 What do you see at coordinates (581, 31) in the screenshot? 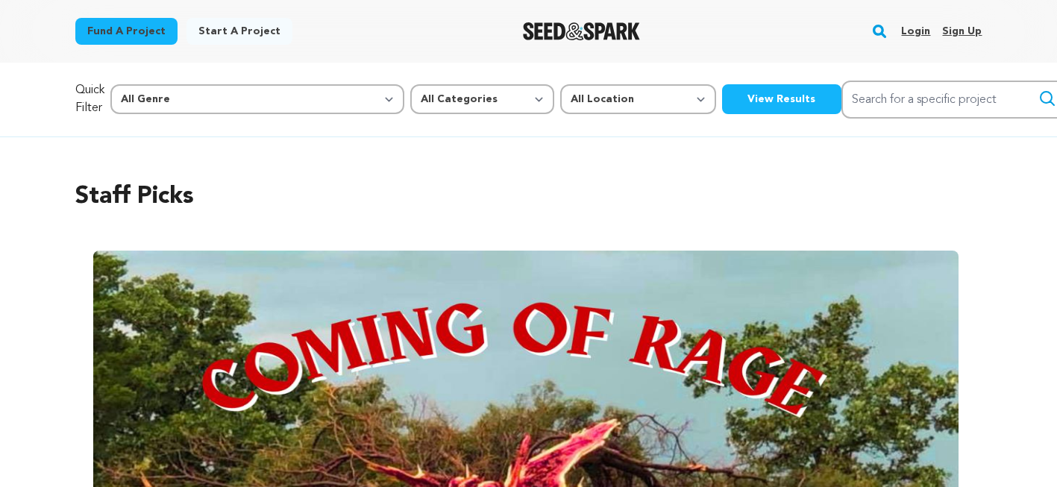
I see `img: Seed&Spark Logo Dark Mode` at bounding box center [581, 31].